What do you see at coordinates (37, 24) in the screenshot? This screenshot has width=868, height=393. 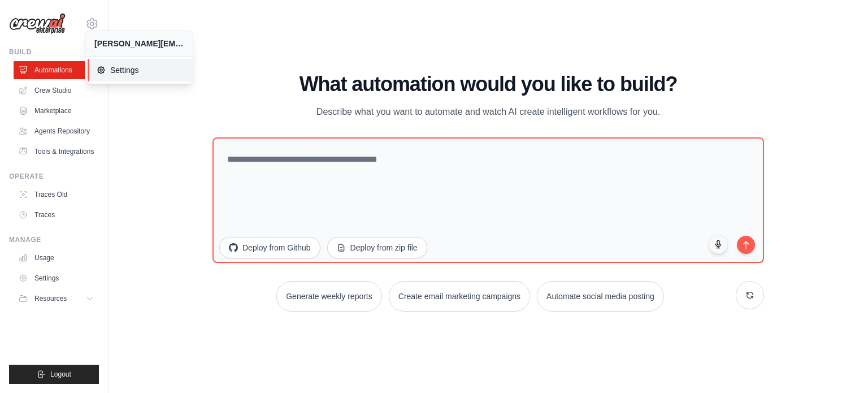 I see `img: Logo` at bounding box center [37, 24].